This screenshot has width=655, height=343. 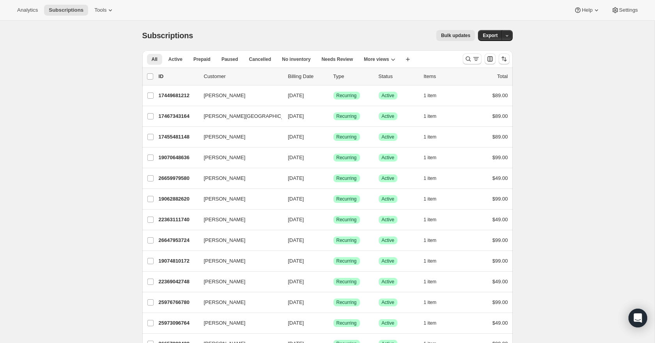 I want to click on button: Create new view, so click(x=408, y=59).